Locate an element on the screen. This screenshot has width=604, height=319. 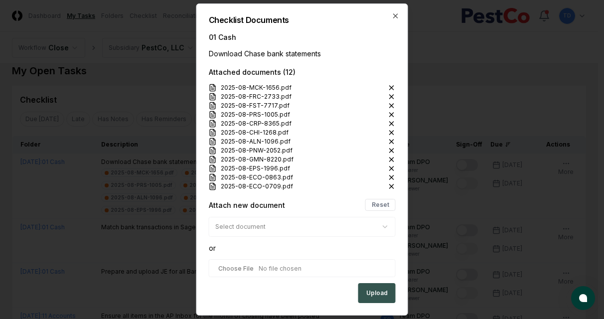
a: 2025-08-PNW-2052.pdf is located at coordinates (257, 151).